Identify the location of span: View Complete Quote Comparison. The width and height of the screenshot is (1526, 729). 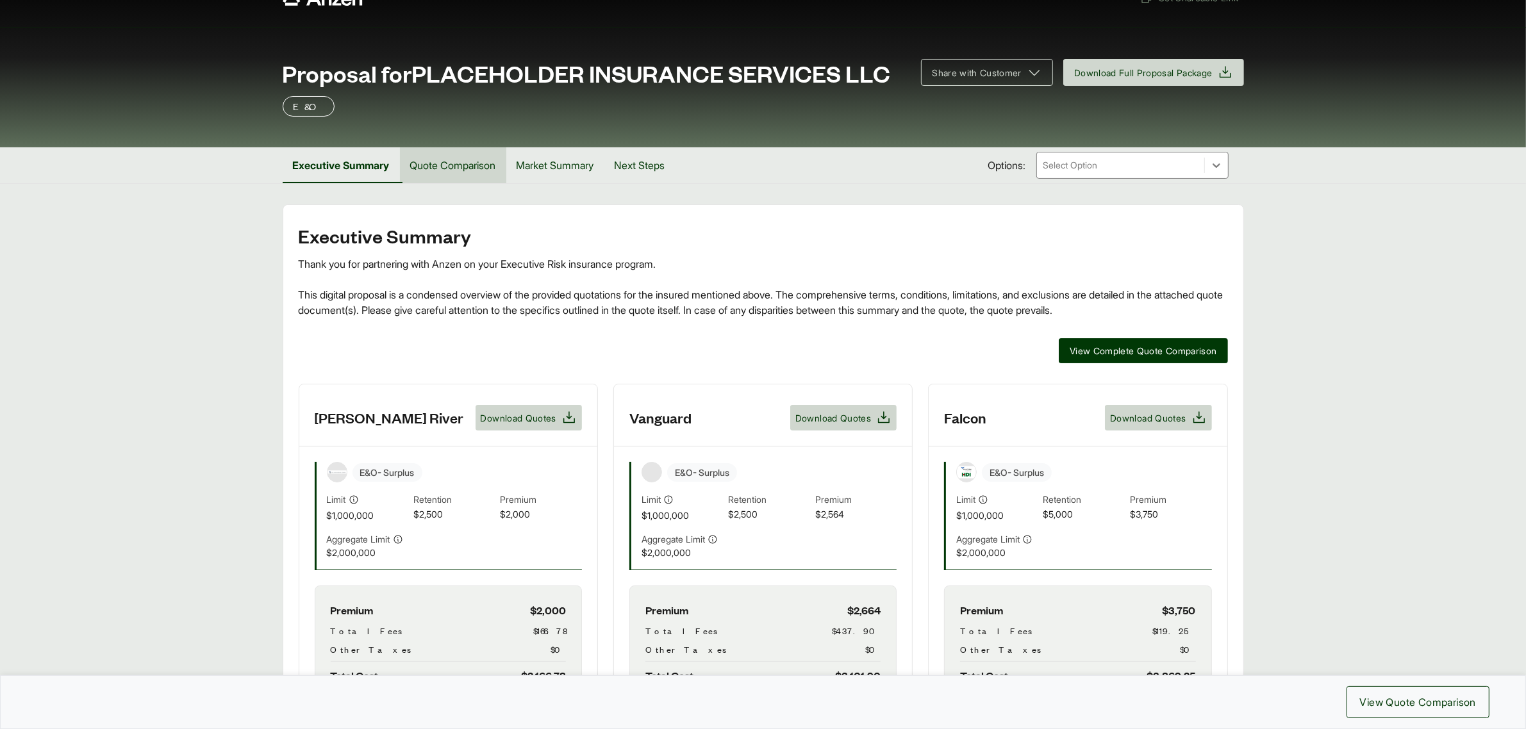
(1143, 350).